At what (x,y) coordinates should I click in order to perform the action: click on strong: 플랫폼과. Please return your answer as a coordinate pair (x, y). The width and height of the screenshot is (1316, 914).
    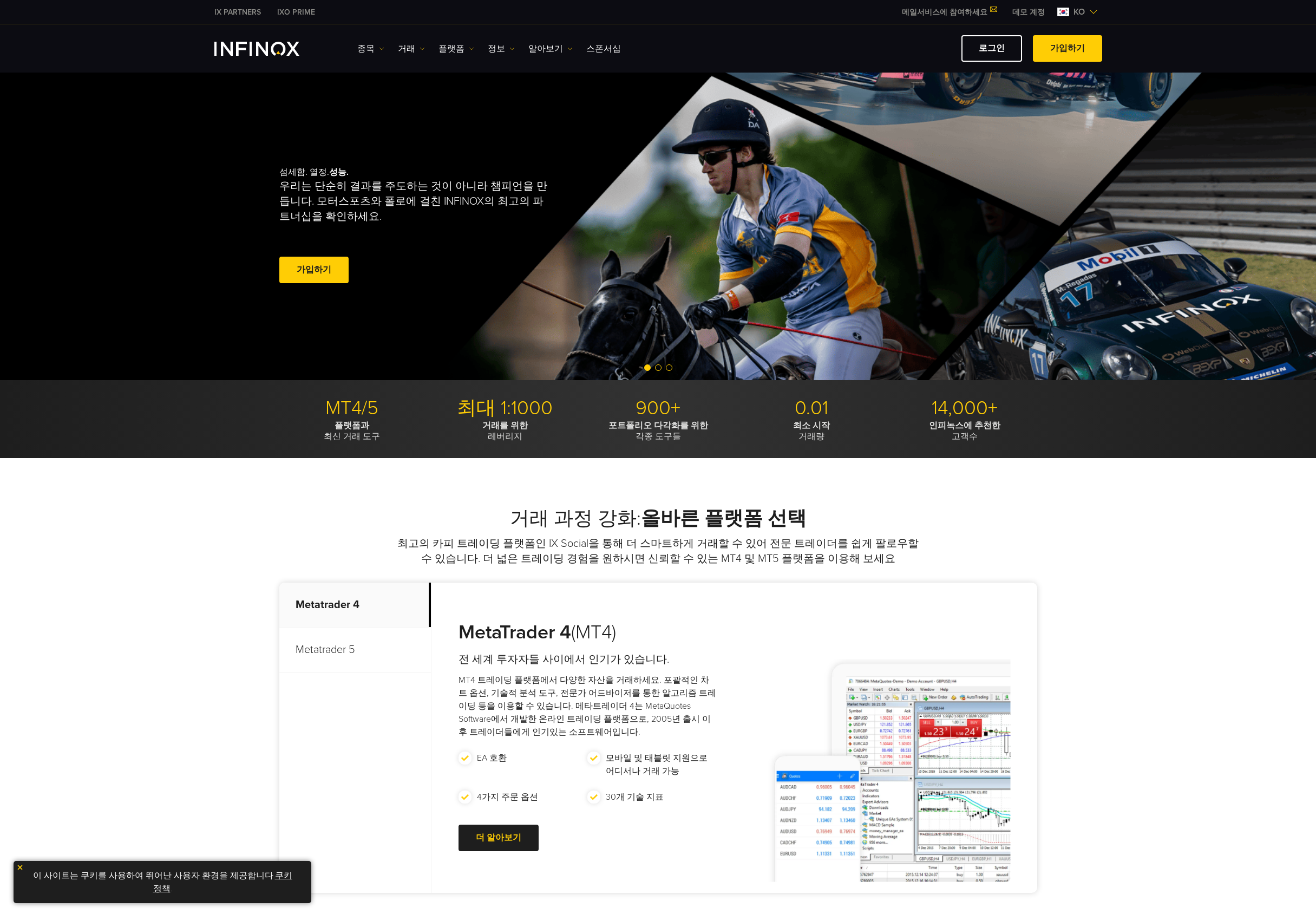
    Looking at the image, I should click on (352, 426).